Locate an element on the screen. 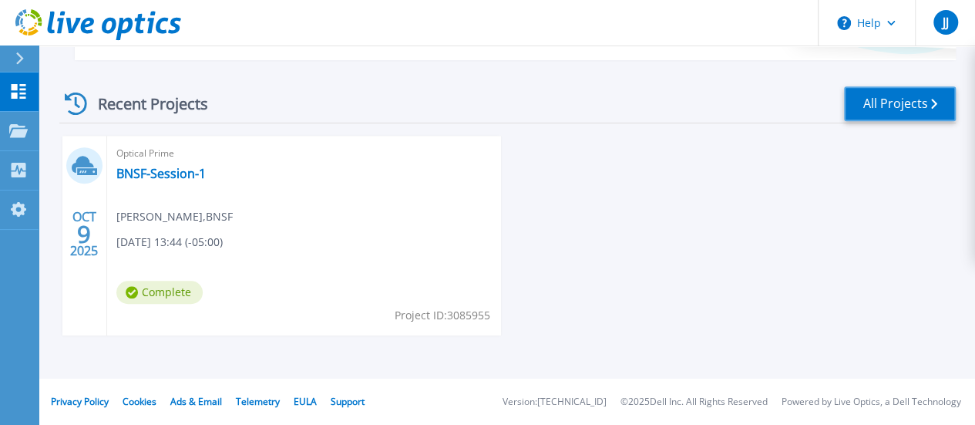 Image resolution: width=975 pixels, height=425 pixels. li: © 2025 Dell Inc. All Rights Reserved is located at coordinates (694, 402).